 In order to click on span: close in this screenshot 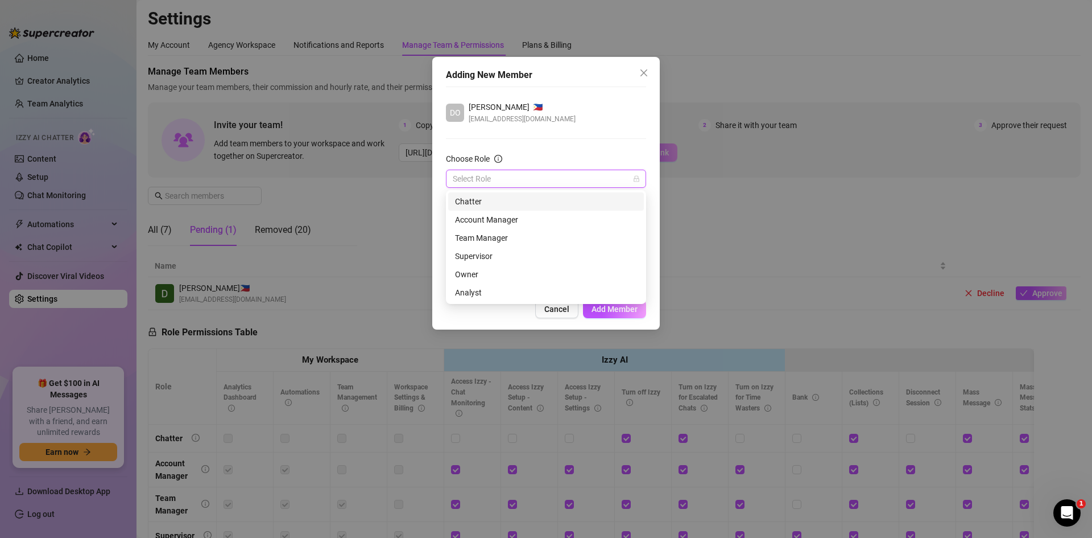, I will do `click(644, 73)`.